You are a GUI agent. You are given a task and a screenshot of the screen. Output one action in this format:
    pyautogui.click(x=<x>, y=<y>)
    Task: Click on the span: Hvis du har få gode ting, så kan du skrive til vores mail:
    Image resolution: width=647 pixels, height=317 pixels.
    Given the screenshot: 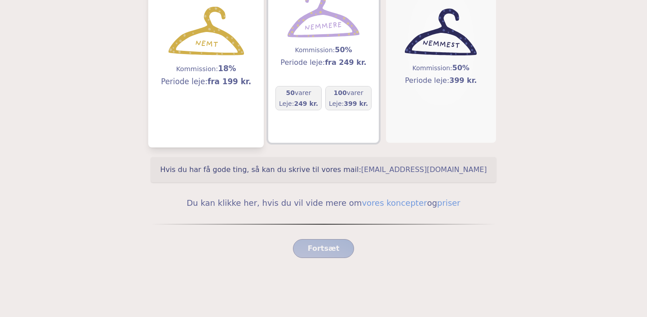 What is the action you would take?
    pyautogui.click(x=260, y=169)
    